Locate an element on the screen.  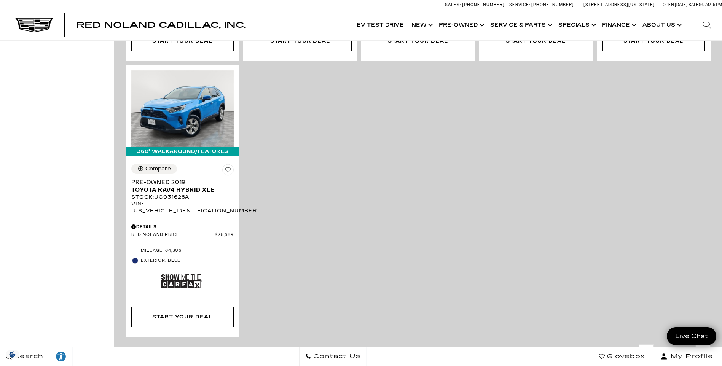
a: Glovebox is located at coordinates (622, 357).